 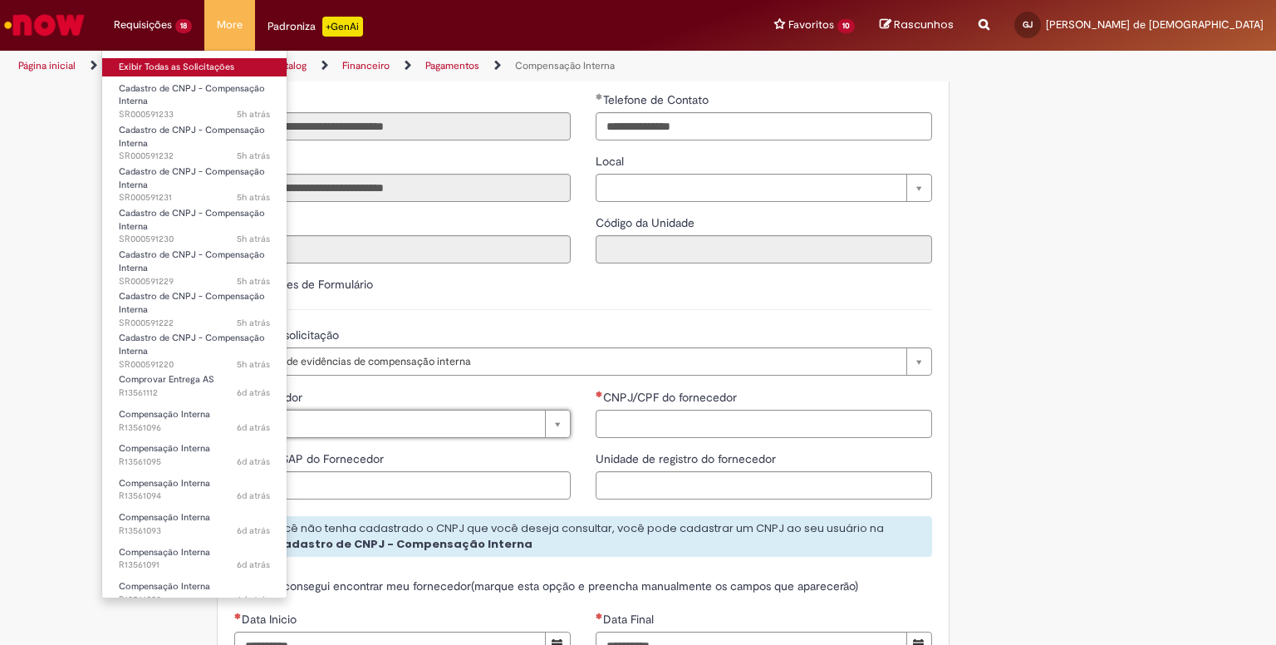 I want to click on span: Local, so click(x=612, y=161).